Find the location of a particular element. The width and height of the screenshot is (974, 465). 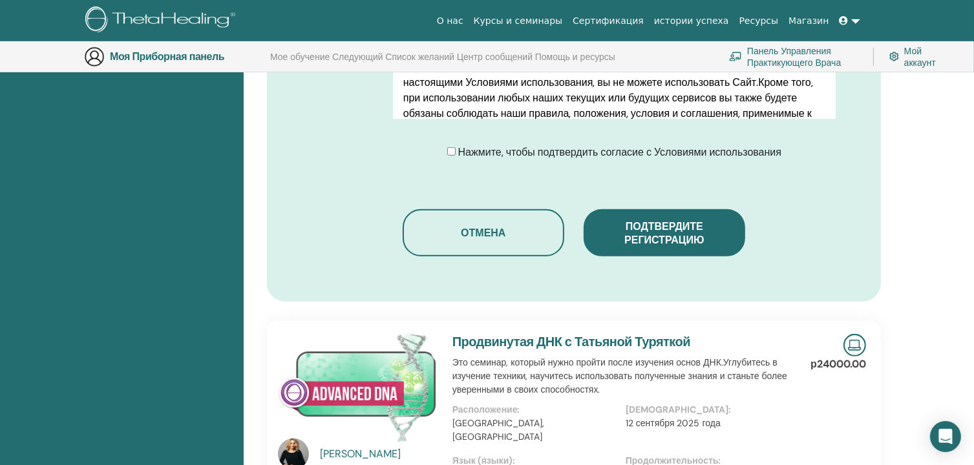

ya-tr-span: Следующий is located at coordinates (358, 57).